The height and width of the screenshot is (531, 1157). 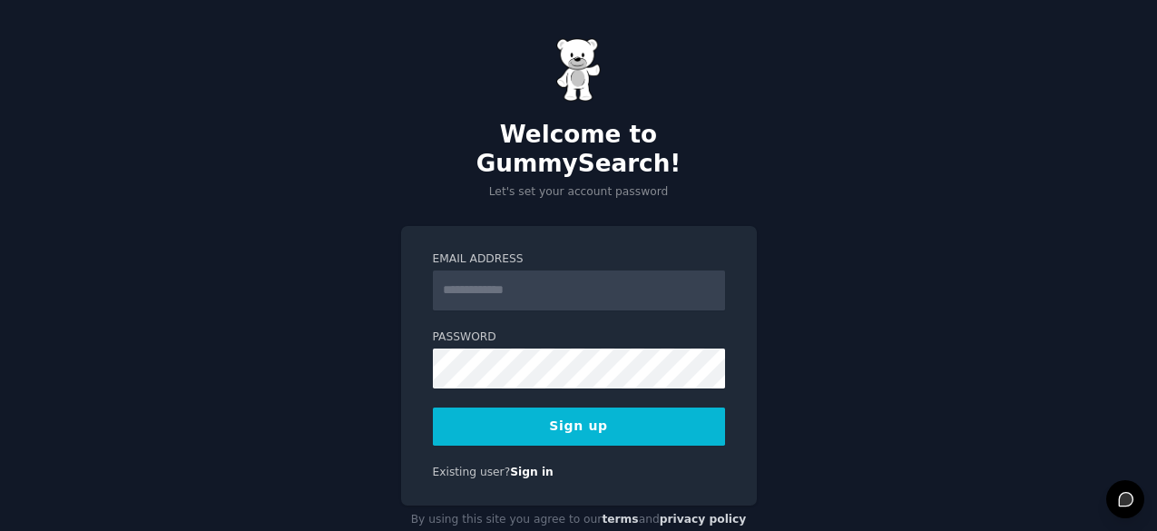 What do you see at coordinates (472, 472) in the screenshot?
I see `span: Existing user?` at bounding box center [472, 472].